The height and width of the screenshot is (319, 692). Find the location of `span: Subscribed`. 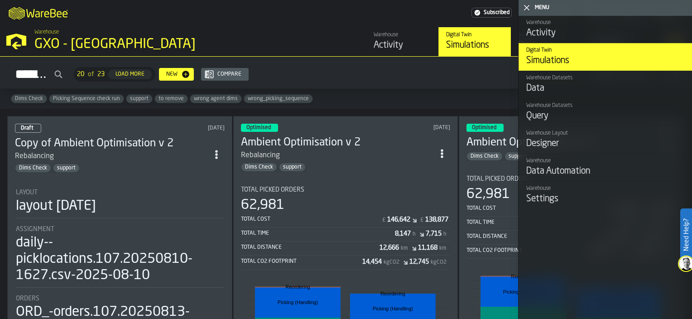

span: Subscribed is located at coordinates (497, 13).